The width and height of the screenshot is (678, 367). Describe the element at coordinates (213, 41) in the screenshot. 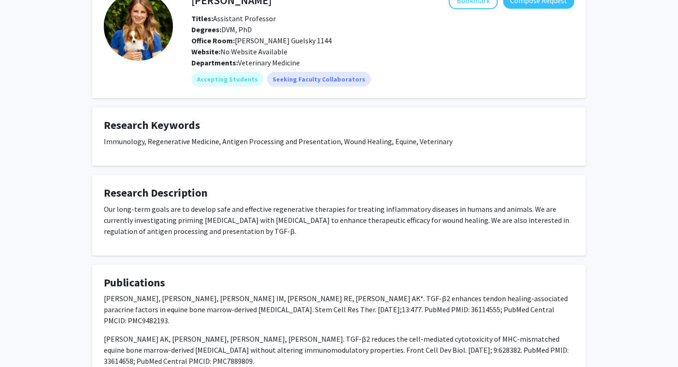

I see `b: Office Room:` at that location.